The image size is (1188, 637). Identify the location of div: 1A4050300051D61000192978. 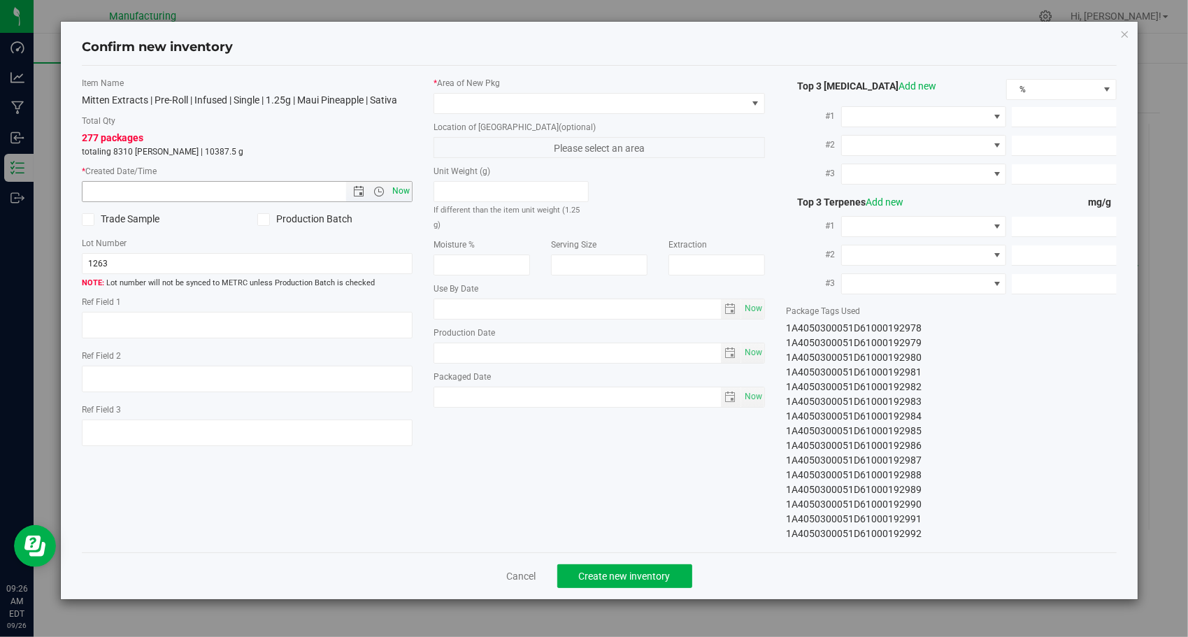
(952, 328).